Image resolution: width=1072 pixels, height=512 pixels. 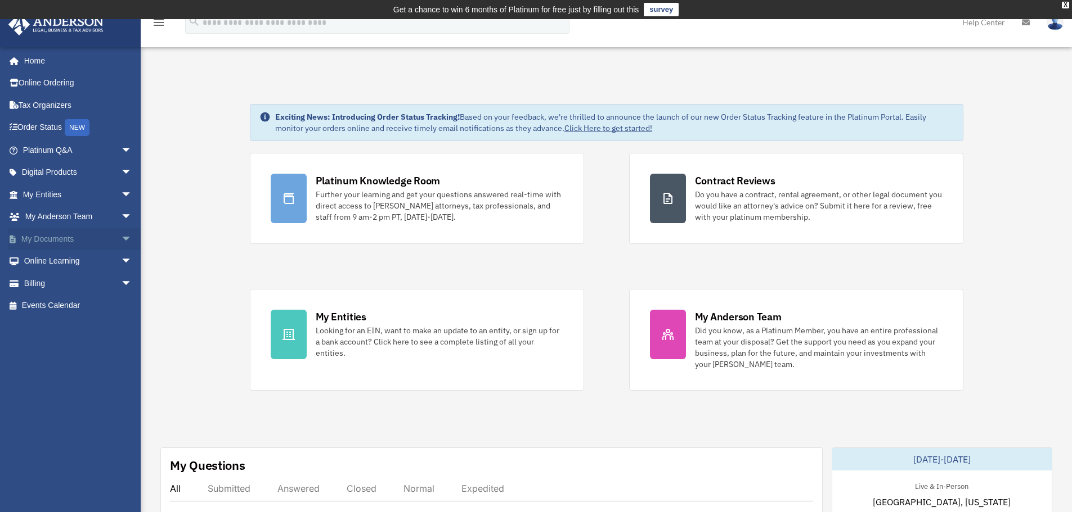 What do you see at coordinates (78, 217) in the screenshot?
I see `a: My Anderson Teamarrow_drop_down` at bounding box center [78, 217].